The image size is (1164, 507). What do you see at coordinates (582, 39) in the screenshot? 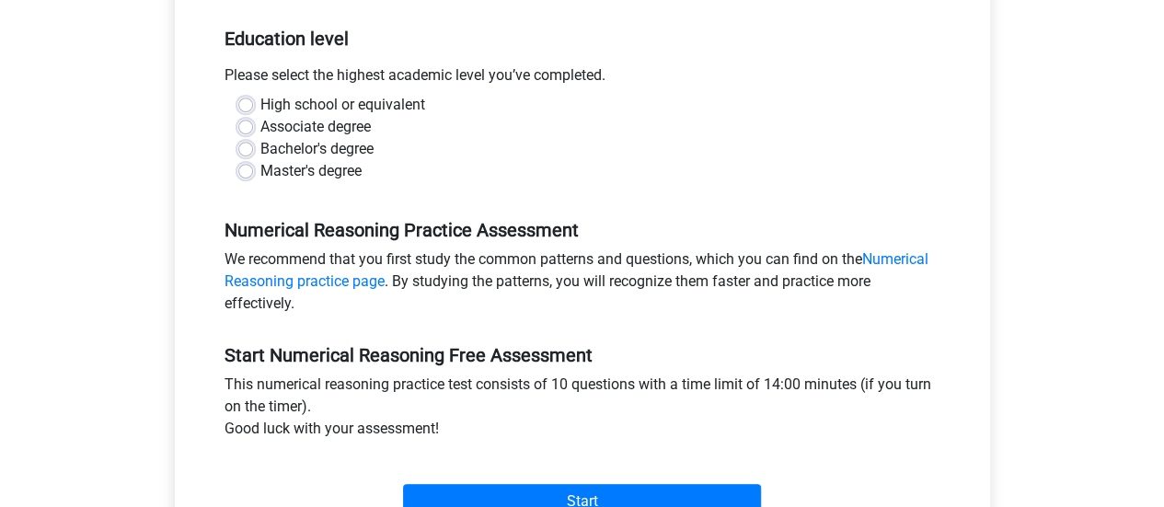
I see `h5: Education level` at bounding box center [582, 39].